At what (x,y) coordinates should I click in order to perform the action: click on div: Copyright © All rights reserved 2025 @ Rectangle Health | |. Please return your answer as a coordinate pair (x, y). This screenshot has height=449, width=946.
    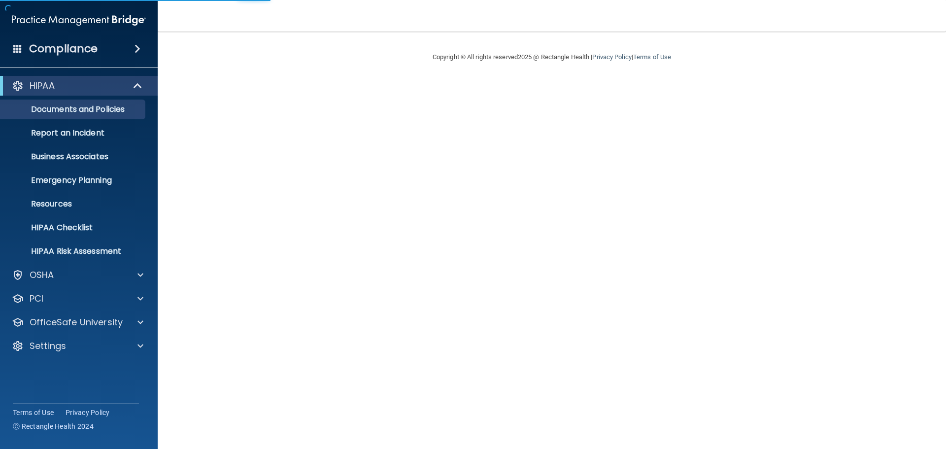
    Looking at the image, I should click on (552, 57).